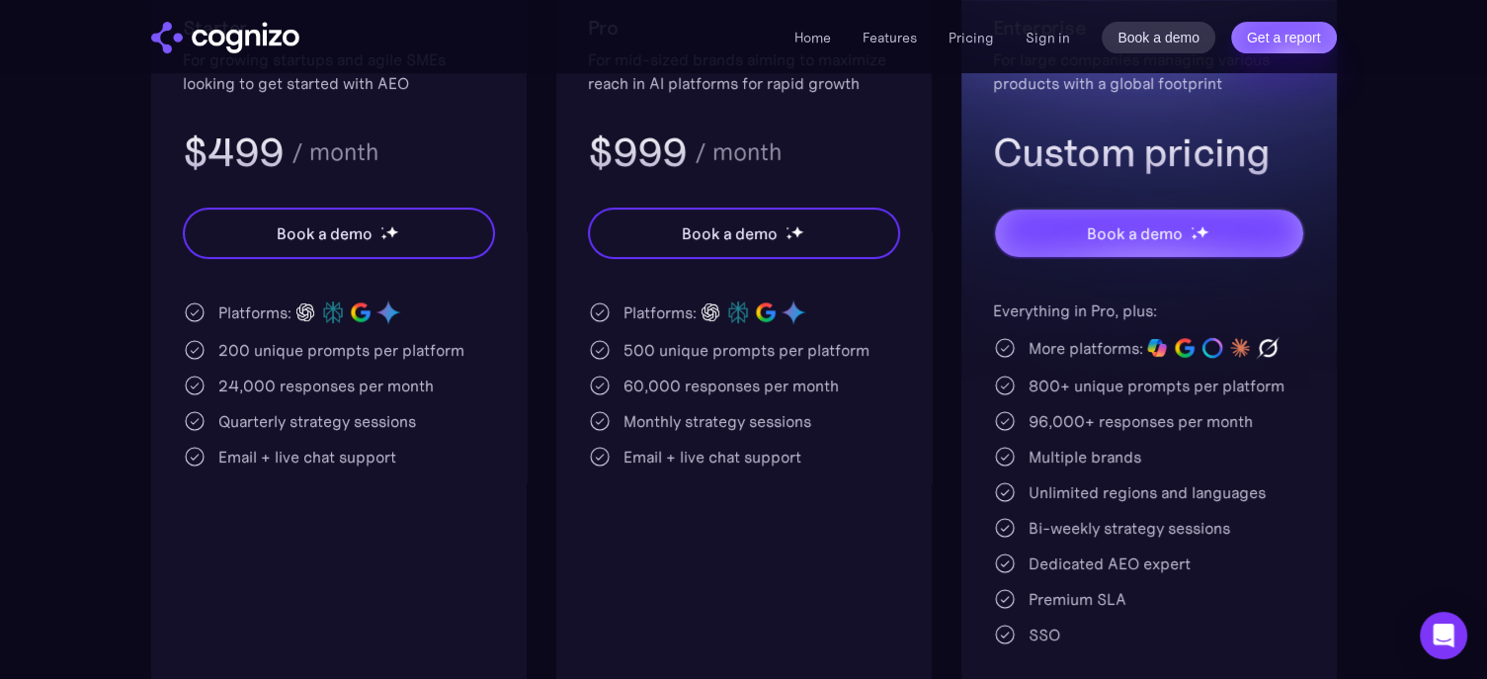  I want to click on div: 200 unique prompts per platform, so click(341, 350).